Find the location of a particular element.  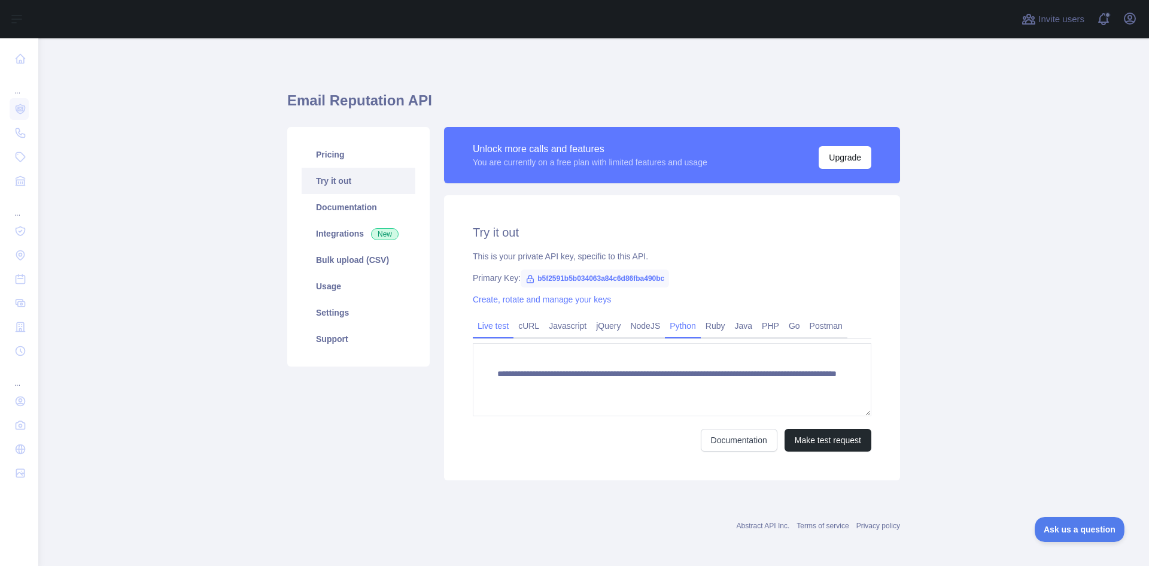

a: Terms of service is located at coordinates (822, 525).